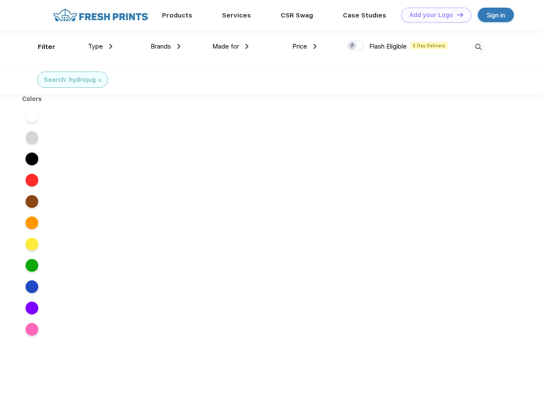 The image size is (542, 409). What do you see at coordinates (100, 80) in the screenshot?
I see `img: filter_cancel.svg` at bounding box center [100, 80].